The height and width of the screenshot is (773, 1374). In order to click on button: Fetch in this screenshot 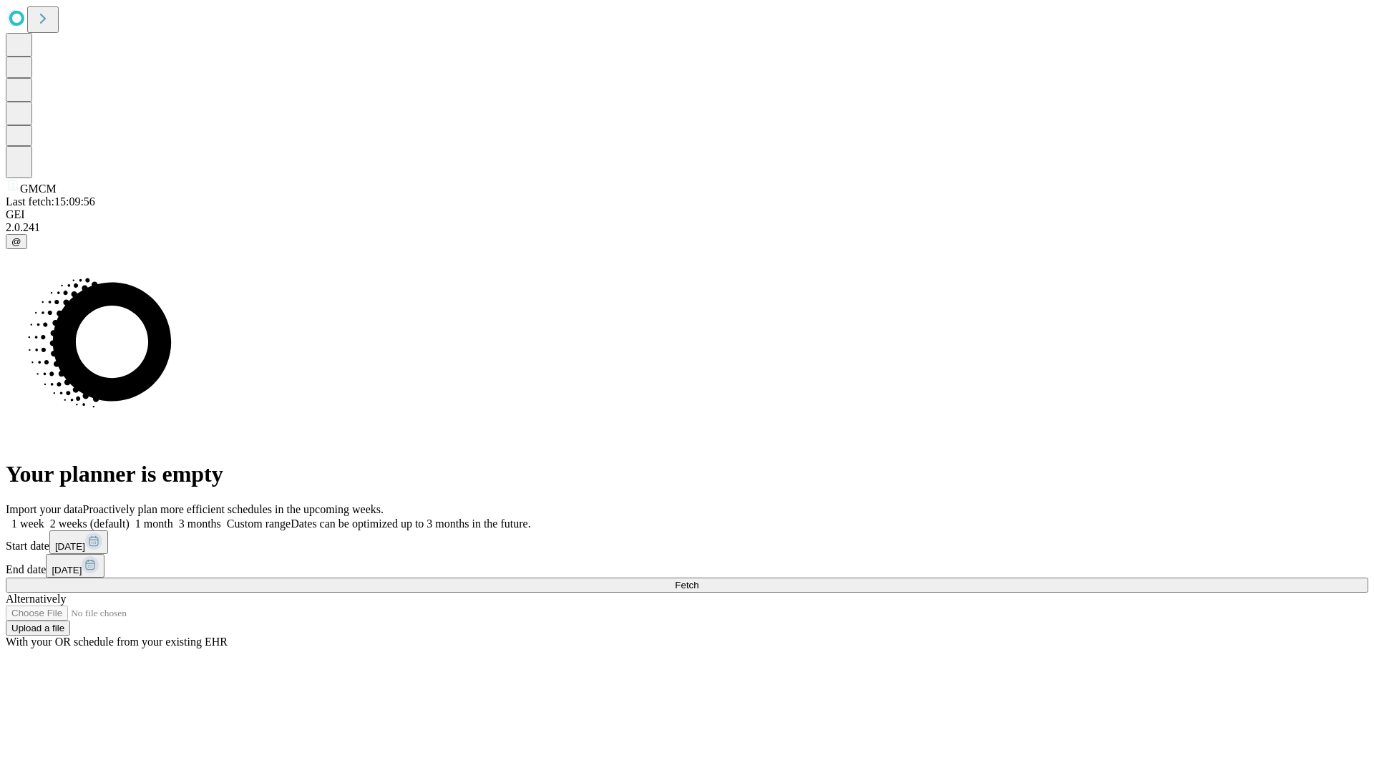, I will do `click(687, 585)`.